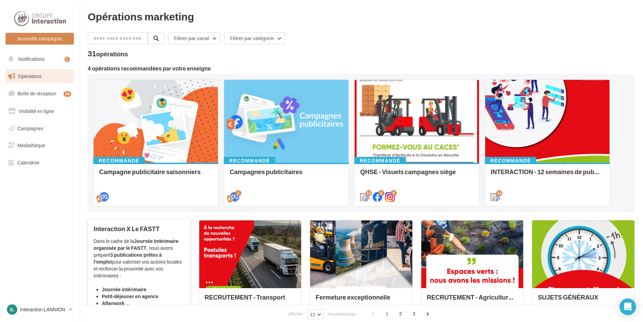  Describe the element at coordinates (139, 272) in the screenshot. I see `div: Dans le cadre de la , nous avons préparé pour valoriser vos actions locales et renforcer la proxi...` at that location.